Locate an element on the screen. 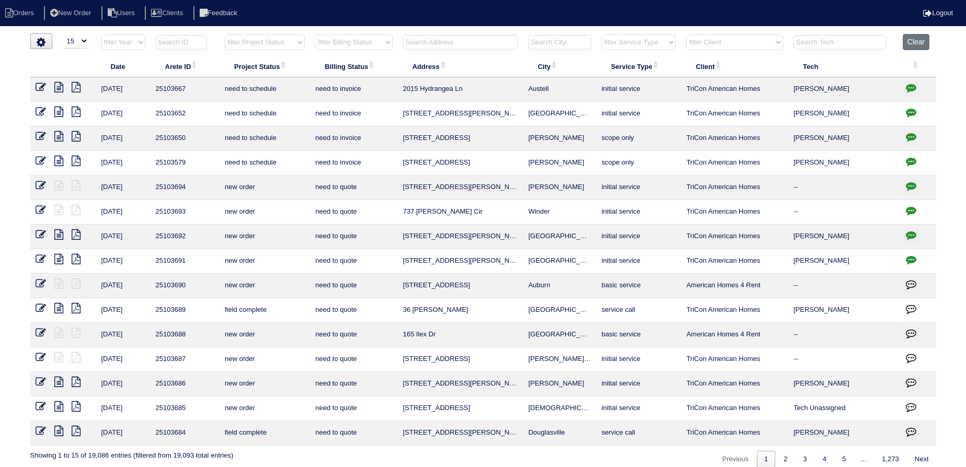 Image resolution: width=966 pixels, height=467 pixels. th: Project Status: activate to sort column ascending is located at coordinates (265, 66).